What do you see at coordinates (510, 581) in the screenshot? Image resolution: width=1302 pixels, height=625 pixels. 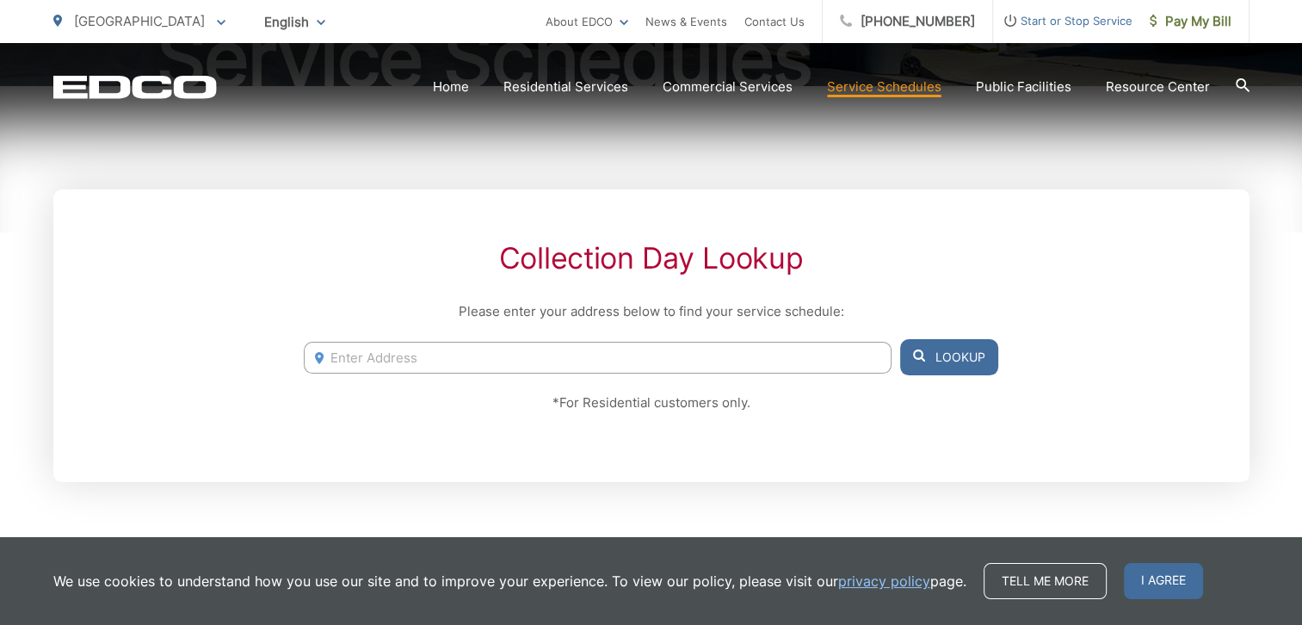 I see `p: We use cookies to understand how you use our site and to improve your experience. To view our pol...` at bounding box center [510, 581].